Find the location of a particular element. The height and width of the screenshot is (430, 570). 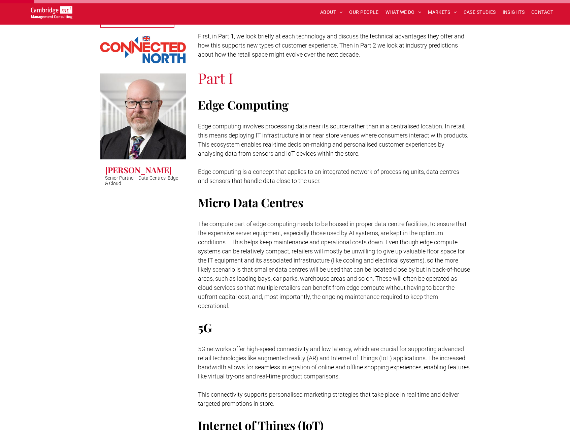

img: Go to Homepage is located at coordinates (52, 12).